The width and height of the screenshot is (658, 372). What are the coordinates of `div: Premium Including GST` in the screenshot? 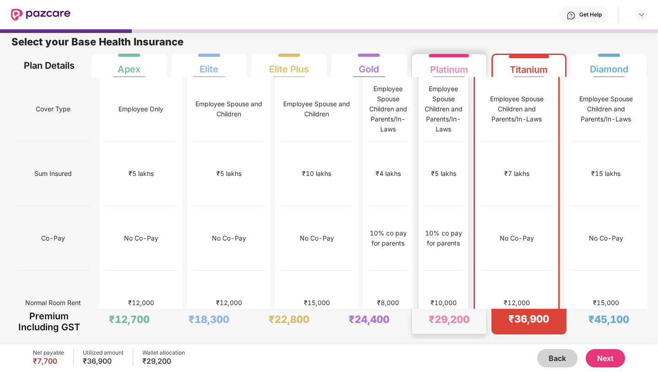 It's located at (49, 321).